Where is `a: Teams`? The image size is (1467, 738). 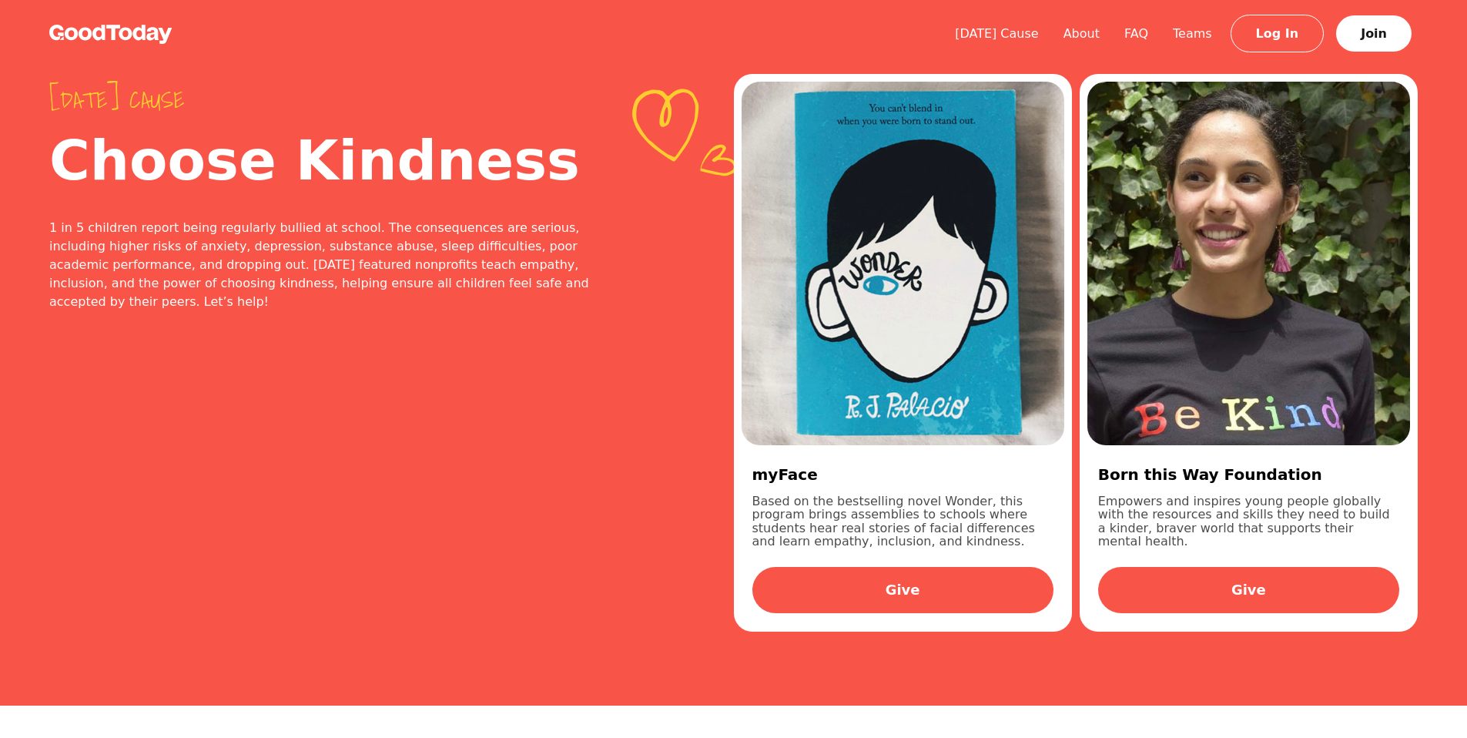
a: Teams is located at coordinates (1192, 33).